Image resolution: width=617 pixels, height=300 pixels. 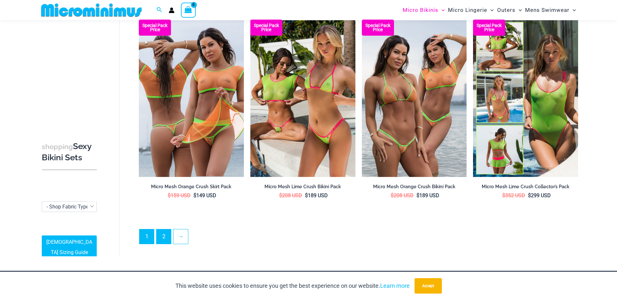 I want to click on a: Mens SwimwearMenu ToggleMenu Toggle, so click(x=550, y=10).